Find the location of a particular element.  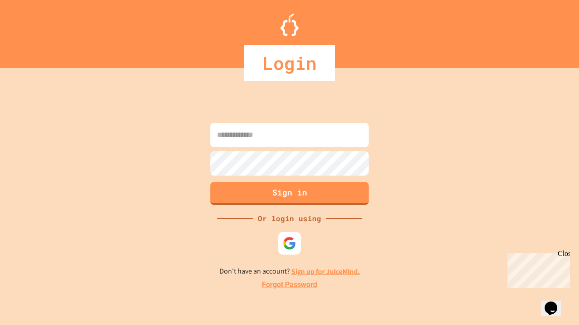

img: Logo.svg is located at coordinates (289, 25).